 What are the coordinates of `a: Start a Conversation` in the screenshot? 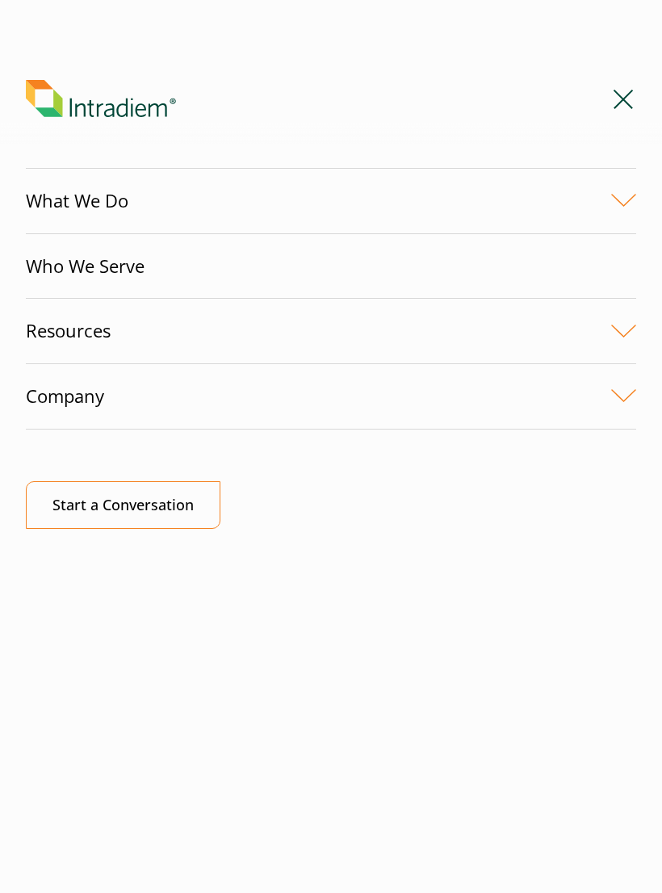 It's located at (123, 505).